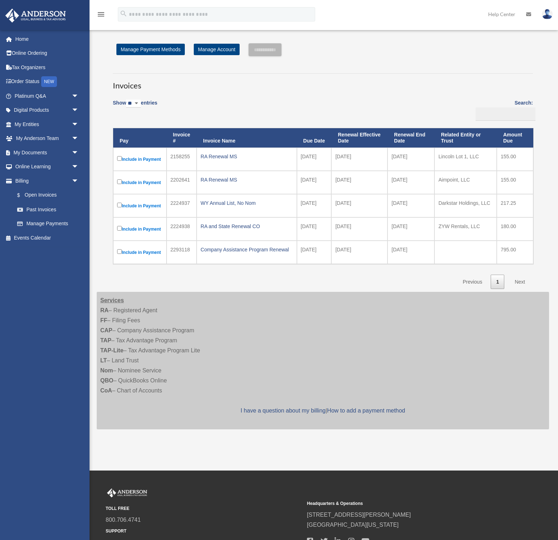 The height and width of the screenshot is (540, 558). What do you see at coordinates (515, 206) in the screenshot?
I see `td: 217.25` at bounding box center [515, 206].